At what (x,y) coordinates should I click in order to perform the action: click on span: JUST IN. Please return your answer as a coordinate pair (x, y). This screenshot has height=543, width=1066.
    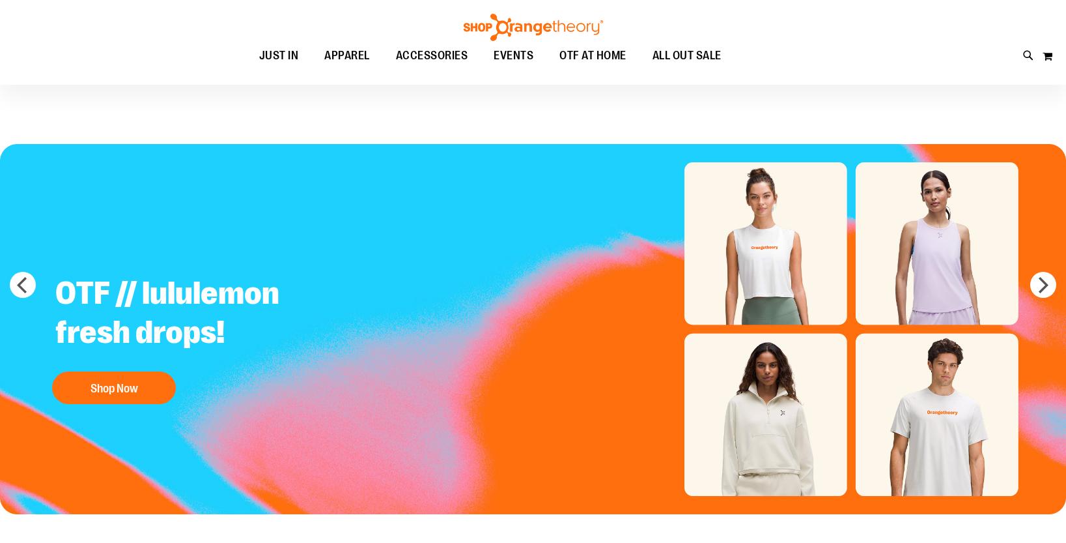
    Looking at the image, I should click on (279, 55).